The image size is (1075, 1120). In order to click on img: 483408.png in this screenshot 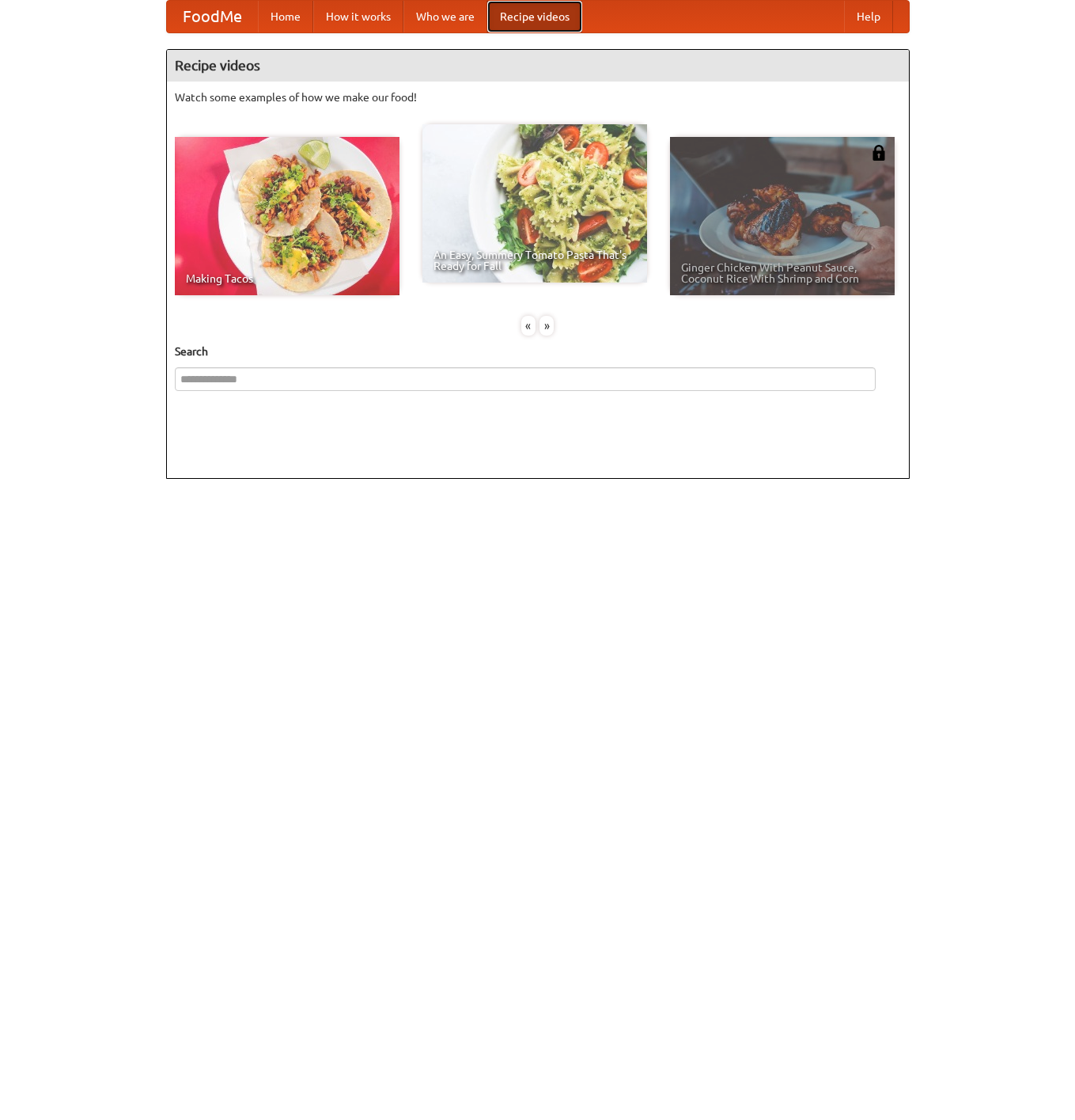, I will do `click(879, 152)`.